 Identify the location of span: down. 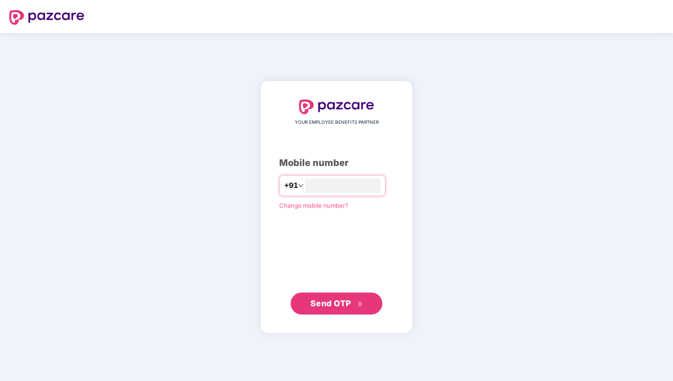
(301, 186).